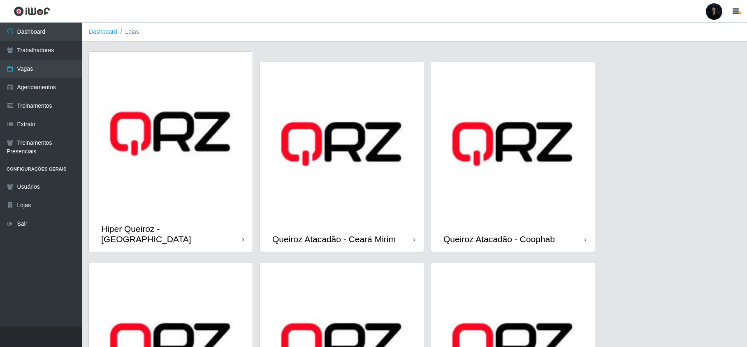 The height and width of the screenshot is (347, 747). I want to click on a: Queiroz Atacadão - Coophab, so click(513, 157).